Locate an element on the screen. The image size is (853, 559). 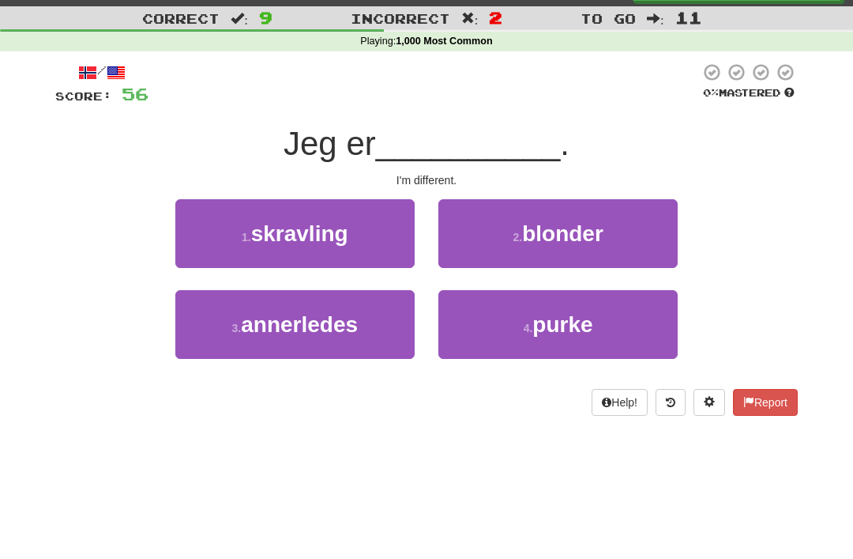
button: 1.skravling is located at coordinates (295, 233).